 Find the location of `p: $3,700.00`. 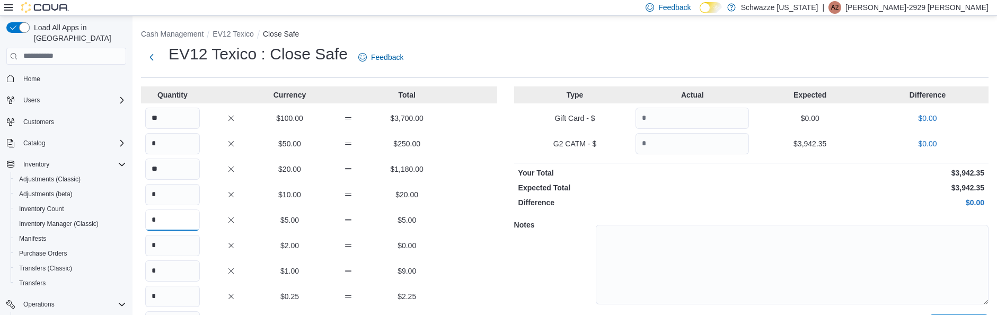

p: $3,700.00 is located at coordinates (406, 118).